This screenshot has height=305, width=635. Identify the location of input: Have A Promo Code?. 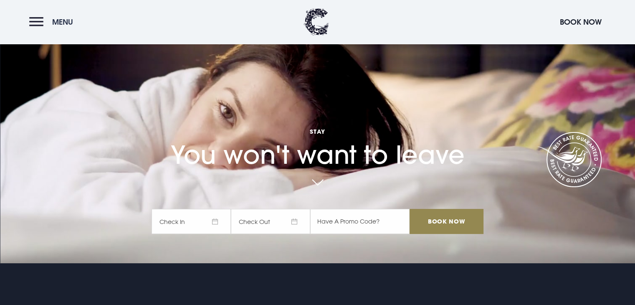
(360, 221).